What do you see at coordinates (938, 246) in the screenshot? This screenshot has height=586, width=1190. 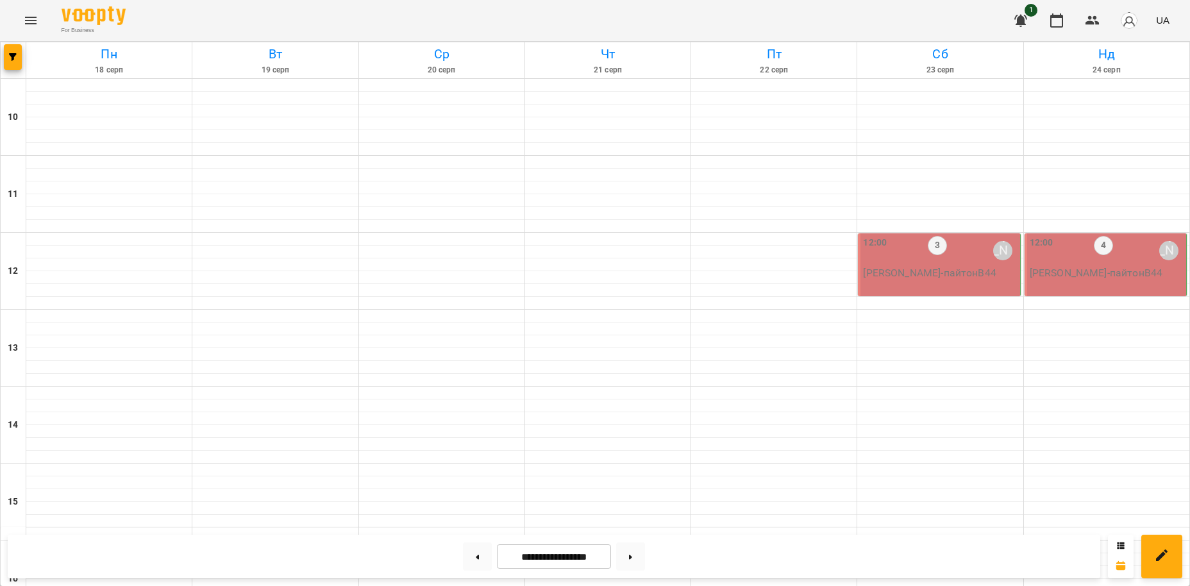 I see `label: 3` at bounding box center [938, 246].